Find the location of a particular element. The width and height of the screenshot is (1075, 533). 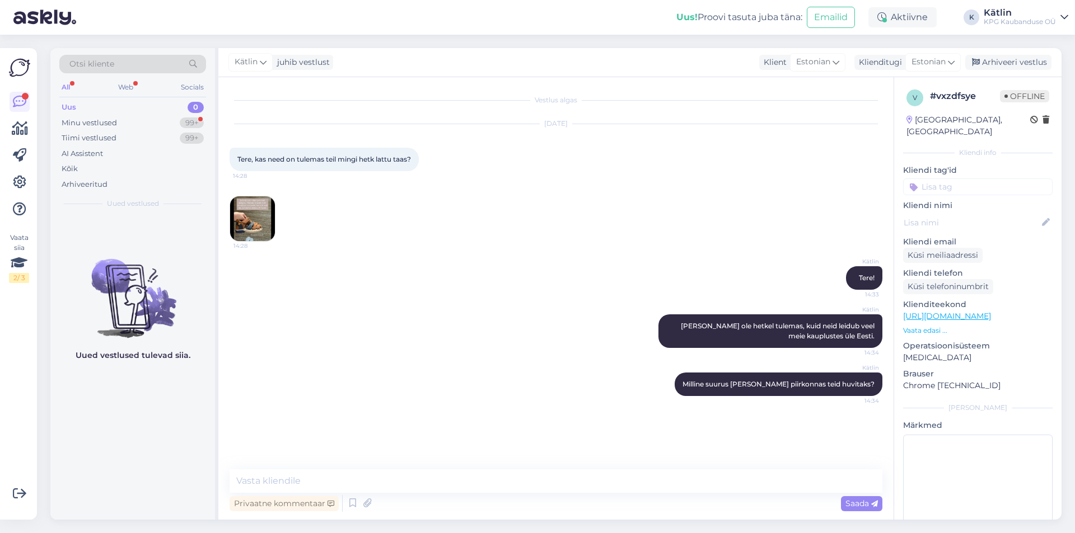

p: Vaata edasi ... is located at coordinates (977, 331).